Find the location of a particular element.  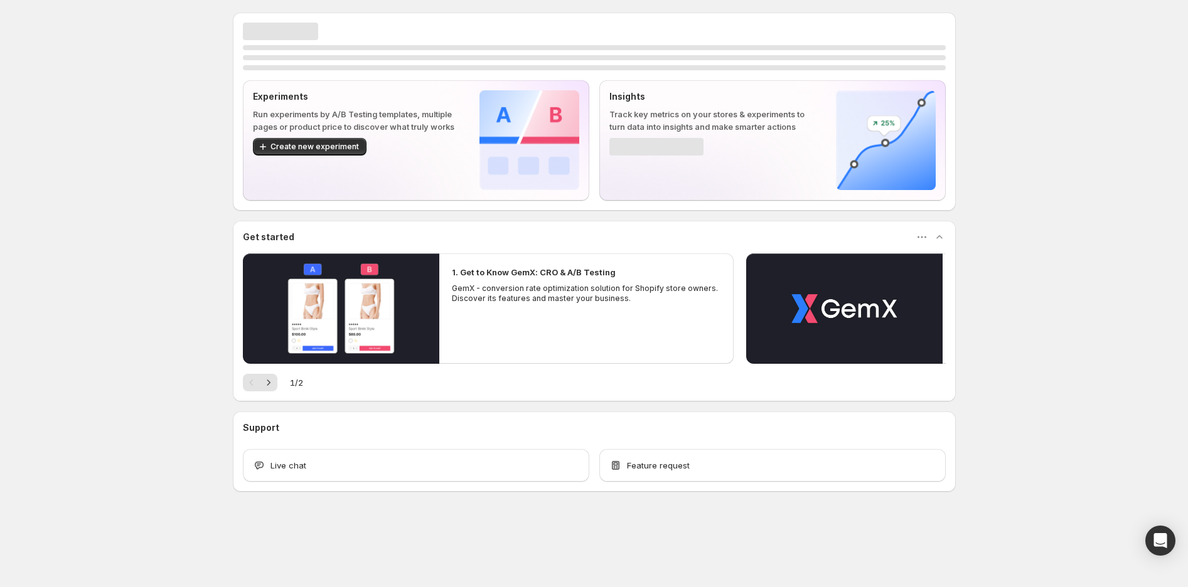

p: Experiments is located at coordinates (356, 97).